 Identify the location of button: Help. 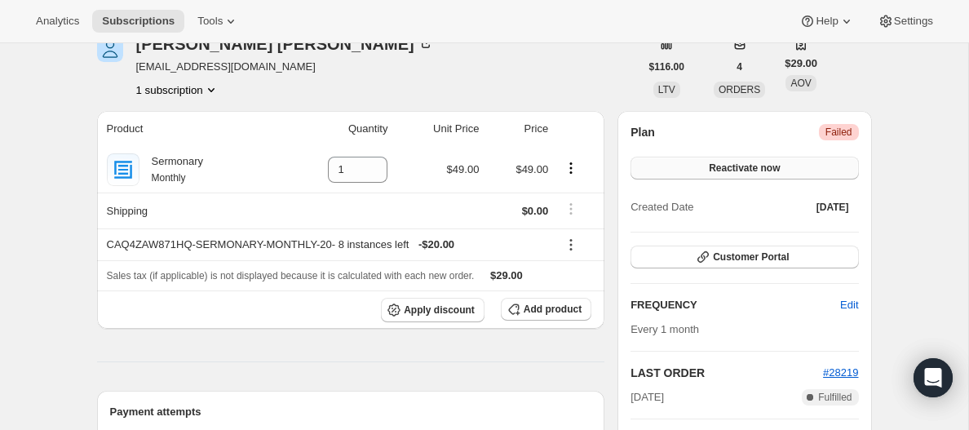
(826, 21).